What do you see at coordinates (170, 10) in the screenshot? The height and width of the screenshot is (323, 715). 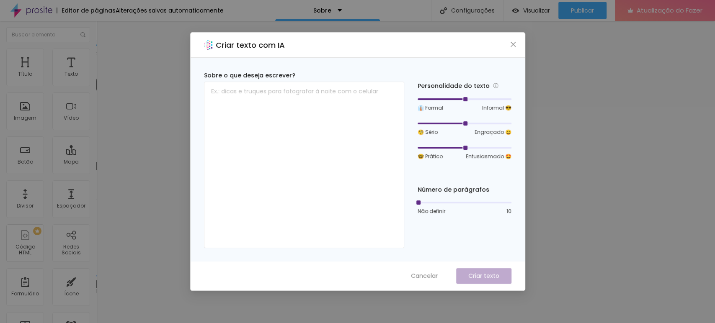 I see `font: Alterações salvas automaticamente` at bounding box center [170, 10].